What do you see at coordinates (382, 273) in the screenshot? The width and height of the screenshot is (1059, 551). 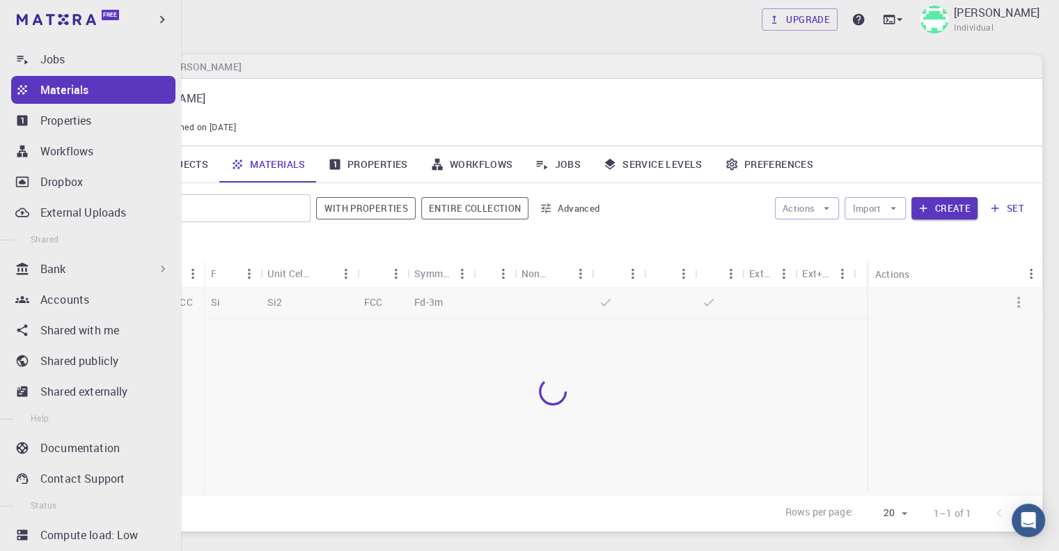 I see `div: Lattice` at bounding box center [382, 273].